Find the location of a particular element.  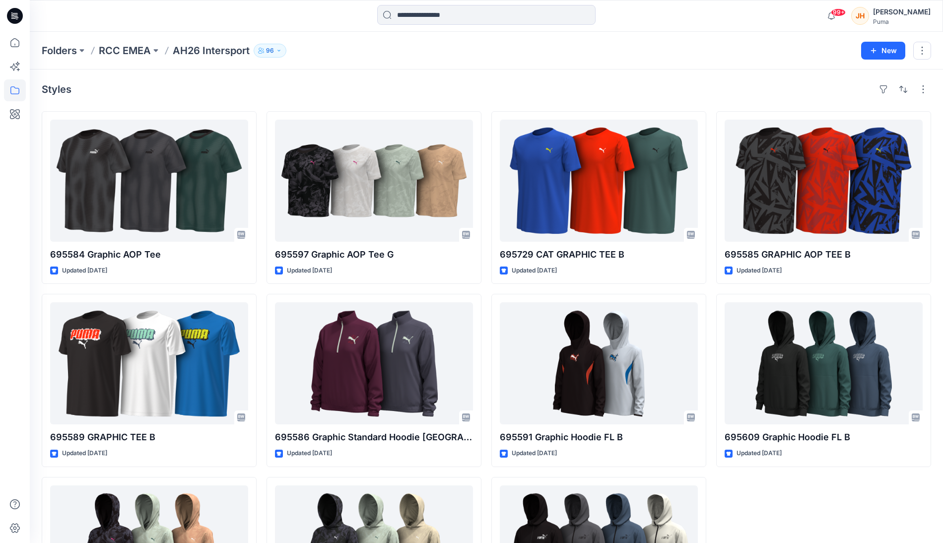

div: Puma is located at coordinates (902, 21).